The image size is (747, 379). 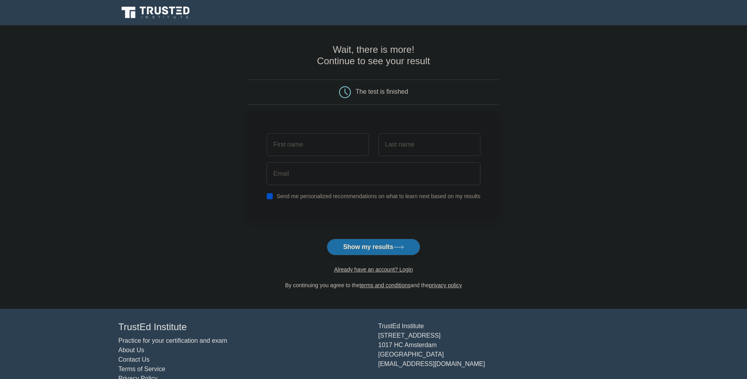 I want to click on a: About Us, so click(x=132, y=350).